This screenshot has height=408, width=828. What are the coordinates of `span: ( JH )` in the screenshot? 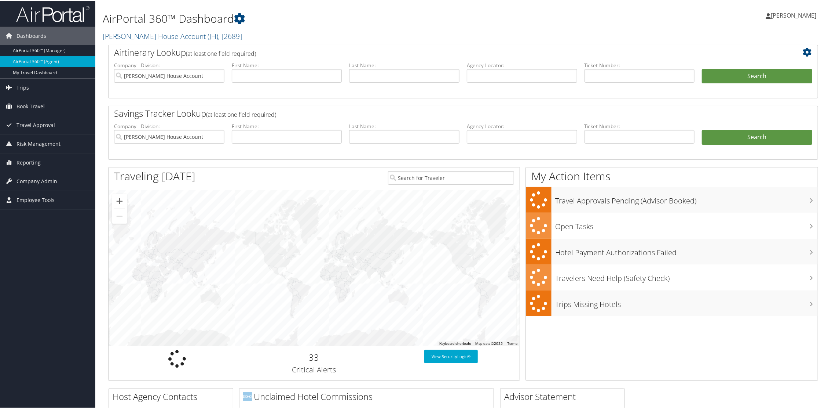 It's located at (213, 35).